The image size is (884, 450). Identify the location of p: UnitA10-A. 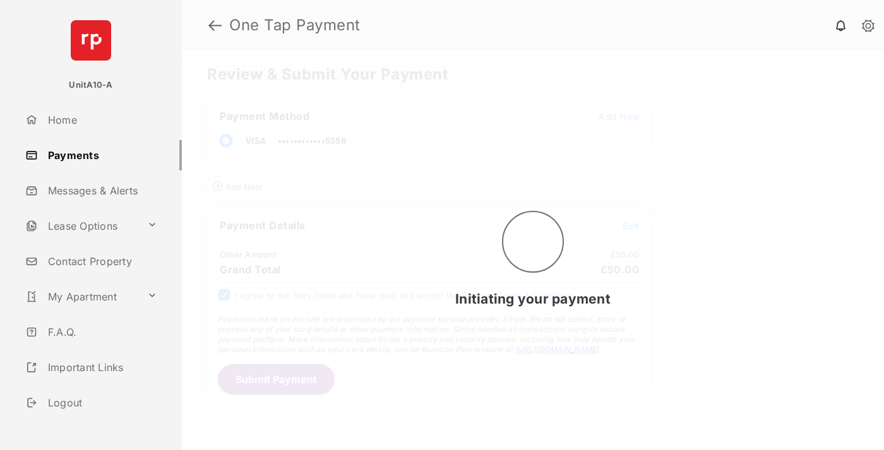
(90, 85).